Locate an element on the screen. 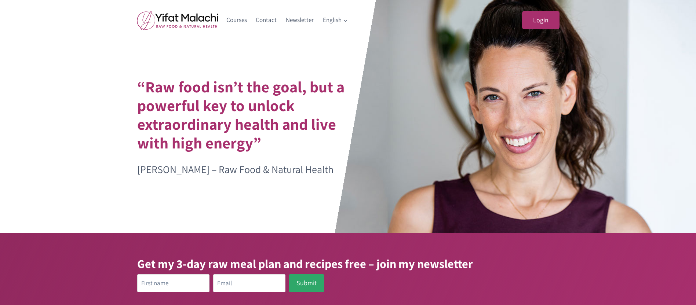 Image resolution: width=696 pixels, height=305 pixels. span: English is located at coordinates (335, 20).